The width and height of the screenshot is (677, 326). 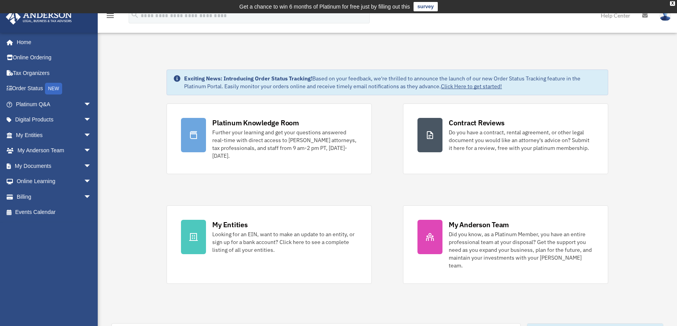 I want to click on a: Tax Organizers, so click(x=54, y=73).